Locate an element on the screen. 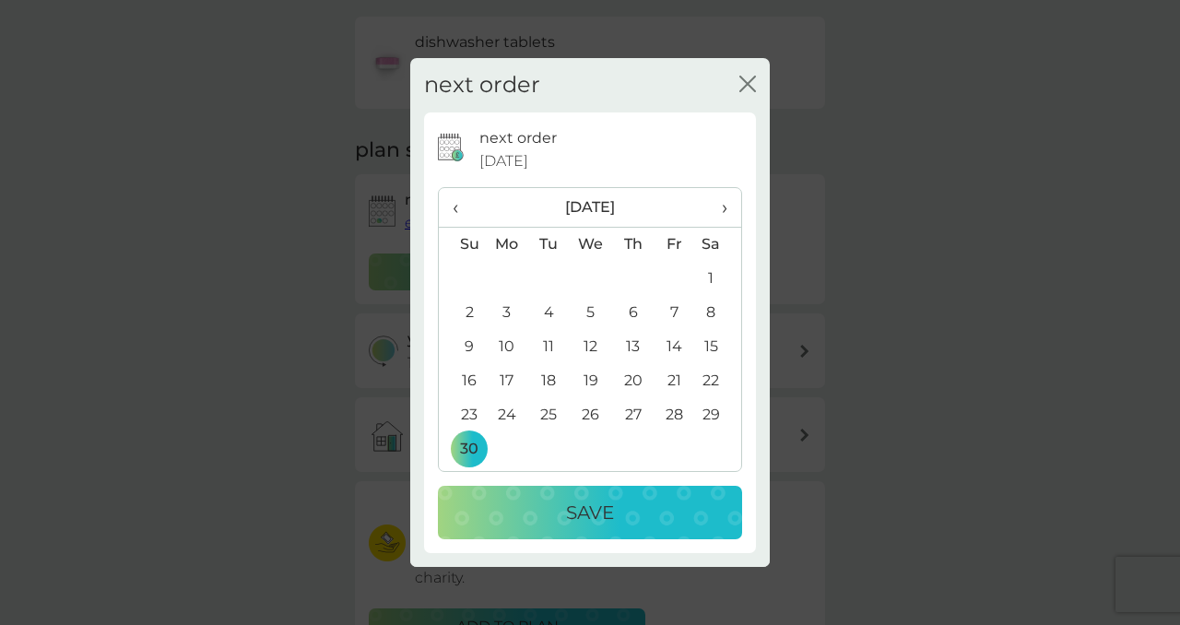  td: 23 is located at coordinates (462, 415).